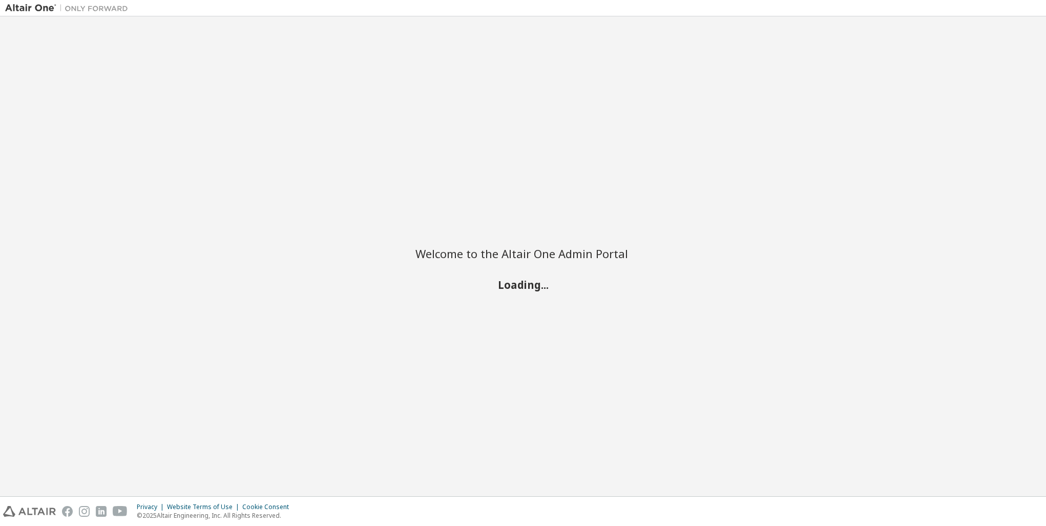 The height and width of the screenshot is (526, 1046). I want to click on img: Altair One, so click(69, 8).